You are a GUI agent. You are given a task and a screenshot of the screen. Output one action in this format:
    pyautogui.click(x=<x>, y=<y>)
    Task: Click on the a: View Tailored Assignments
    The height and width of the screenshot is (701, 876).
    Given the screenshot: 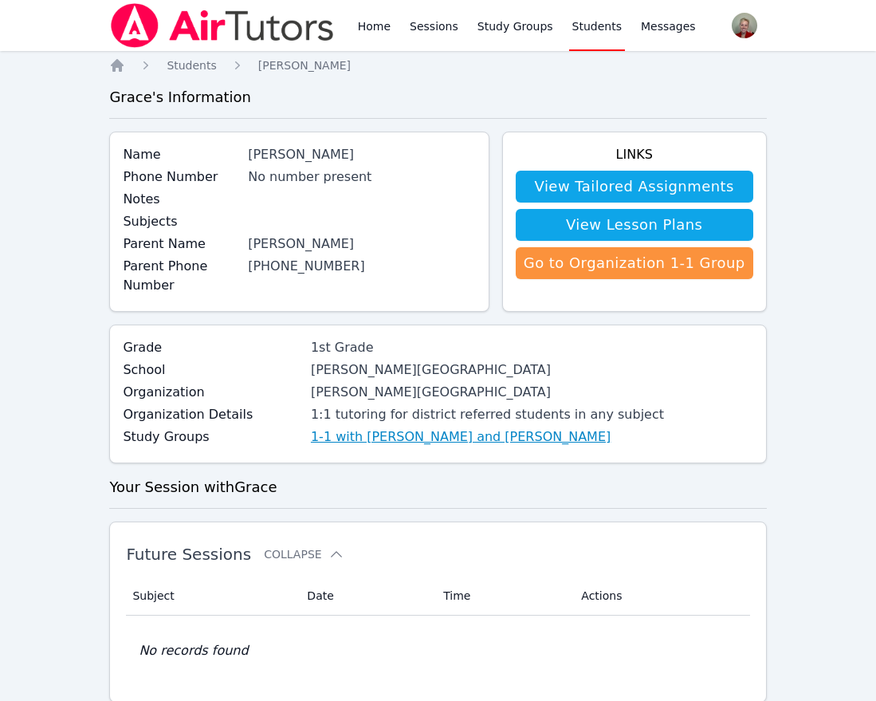 What is the action you would take?
    pyautogui.click(x=635, y=187)
    